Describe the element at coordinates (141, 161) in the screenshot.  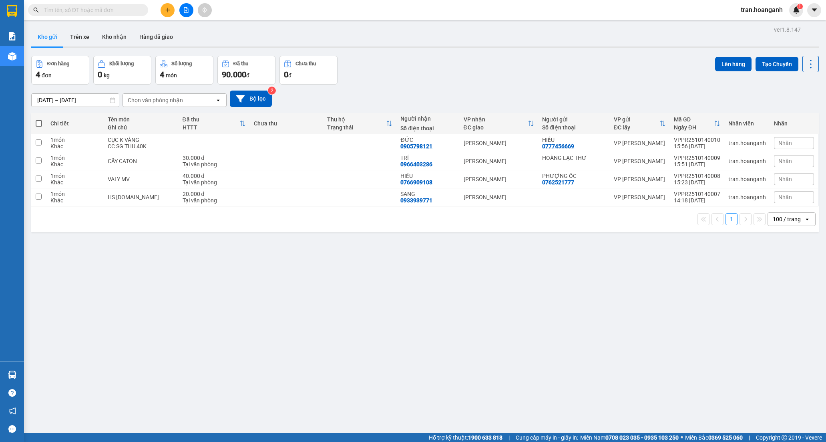
I see `div: CÂY CATON` at that location.